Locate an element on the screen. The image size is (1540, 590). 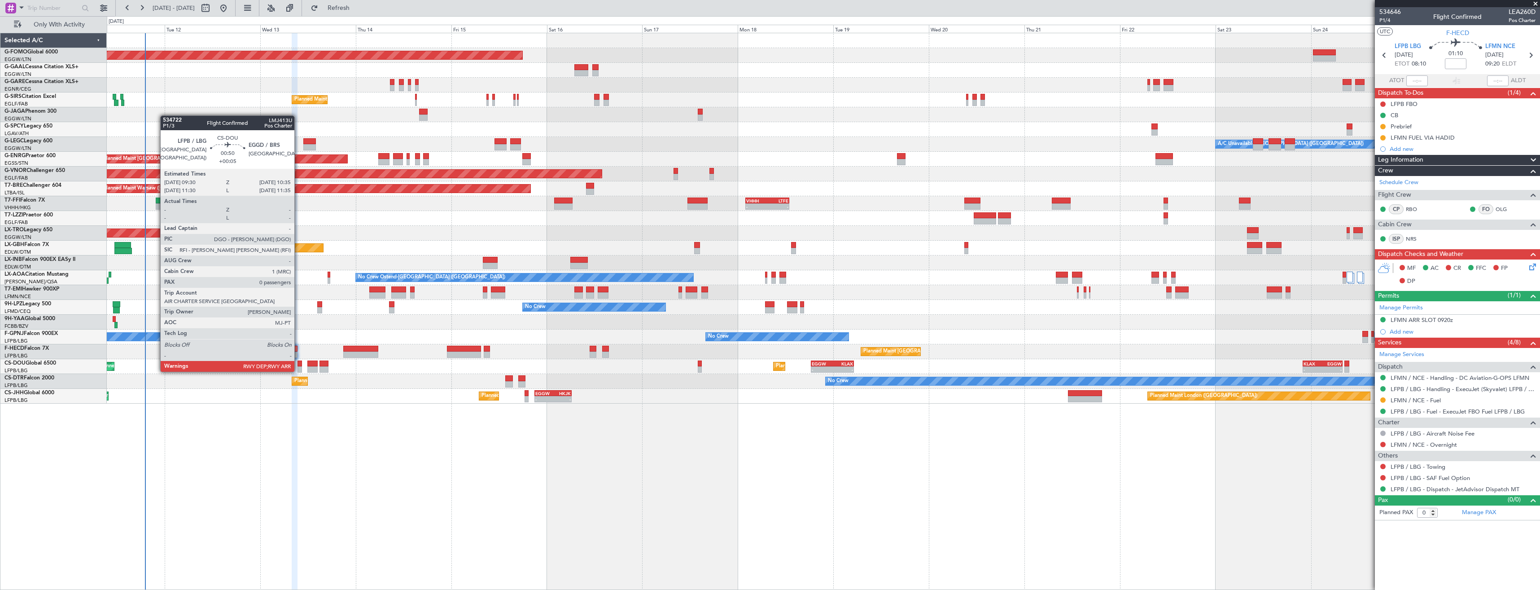
a: T7-LZZIPraetor 600 is located at coordinates (29, 215).